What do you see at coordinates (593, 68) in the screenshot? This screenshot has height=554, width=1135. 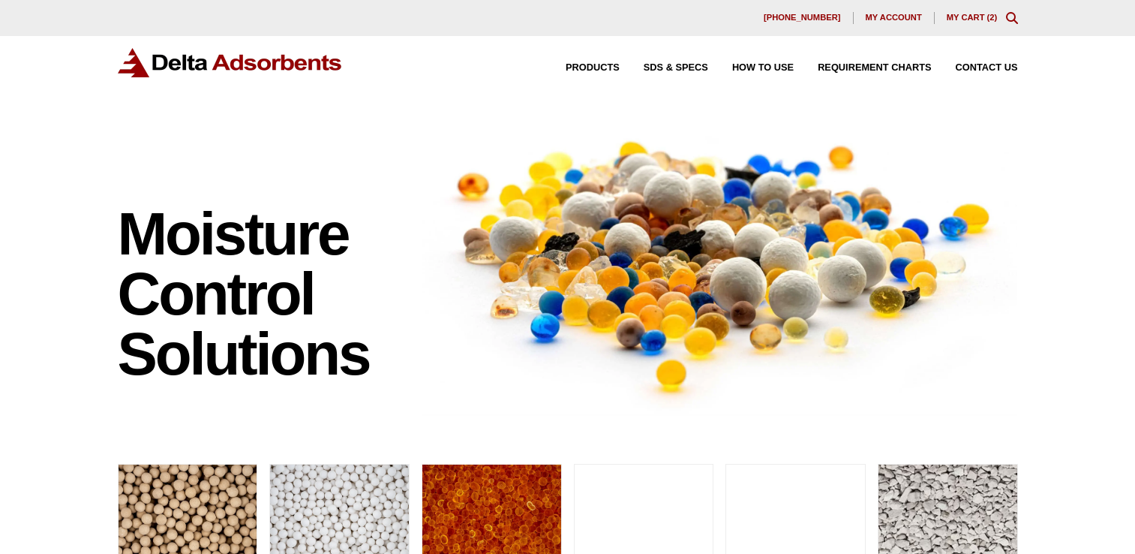 I see `span: Products` at bounding box center [593, 68].